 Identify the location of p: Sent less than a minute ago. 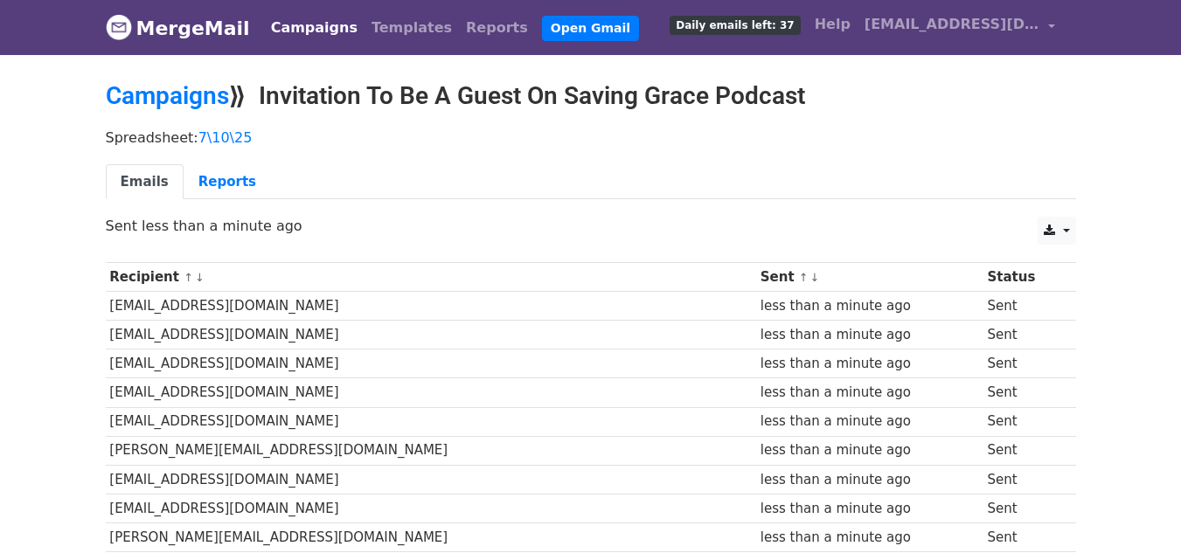
(591, 226).